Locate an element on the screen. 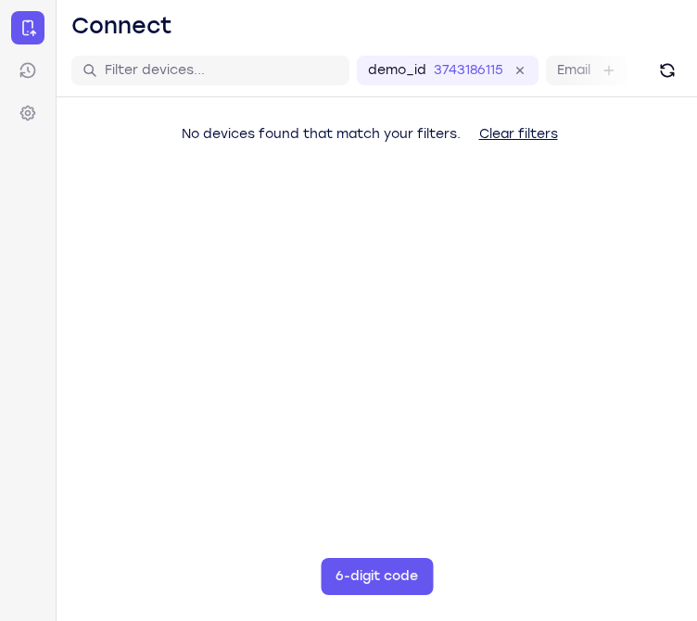  input: Filter devices... is located at coordinates (222, 70).